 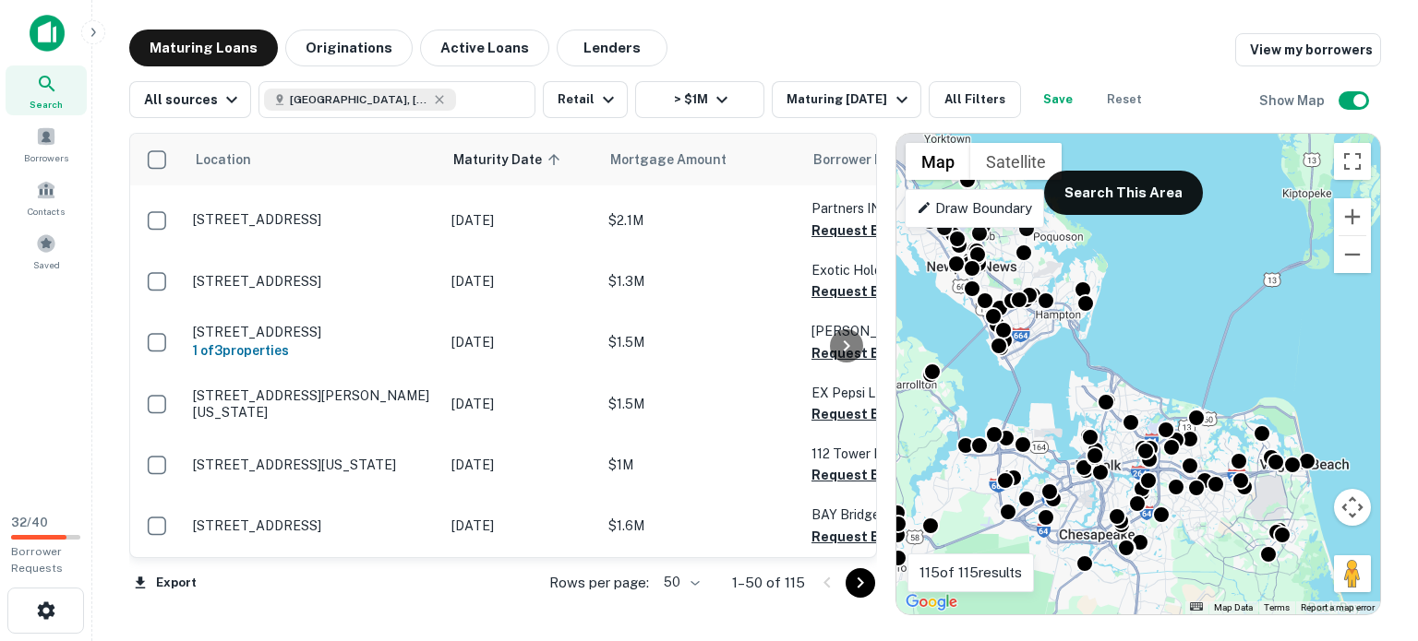 What do you see at coordinates (1352, 255) in the screenshot?
I see `button: Zoom out` at bounding box center [1352, 255].